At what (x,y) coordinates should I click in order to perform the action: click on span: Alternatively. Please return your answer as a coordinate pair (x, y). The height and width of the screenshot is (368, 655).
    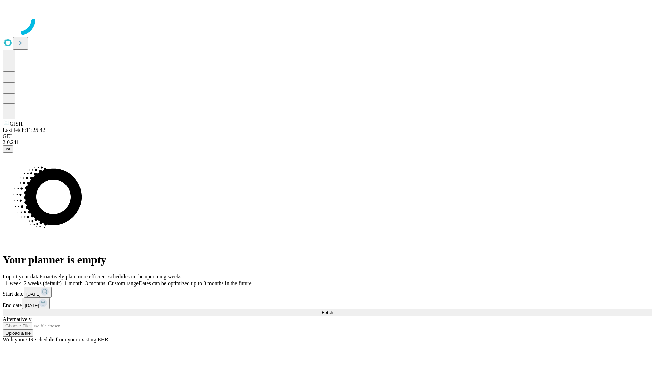
    Looking at the image, I should click on (17, 319).